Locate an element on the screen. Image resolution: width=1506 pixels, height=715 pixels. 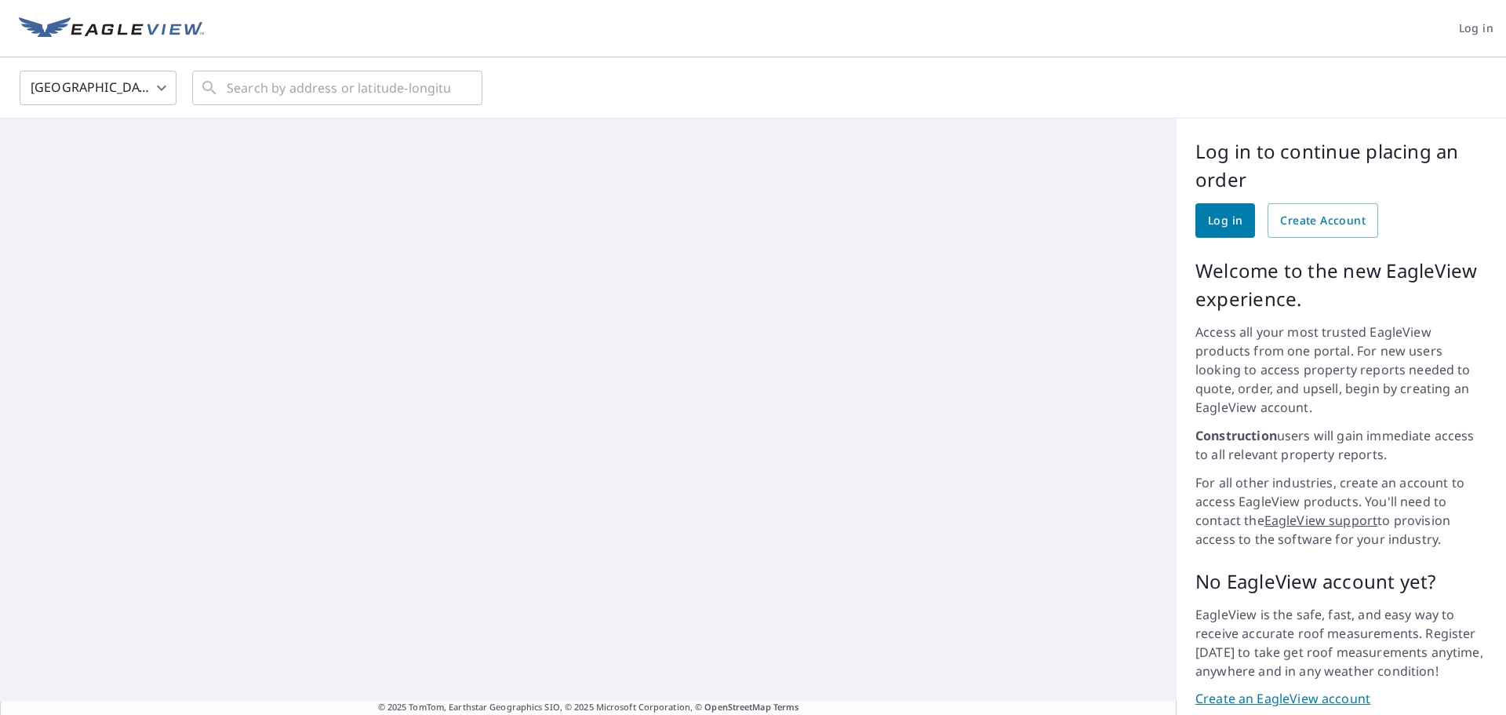
p: Welcome to the new EagleView experience. is located at coordinates (1342, 285).